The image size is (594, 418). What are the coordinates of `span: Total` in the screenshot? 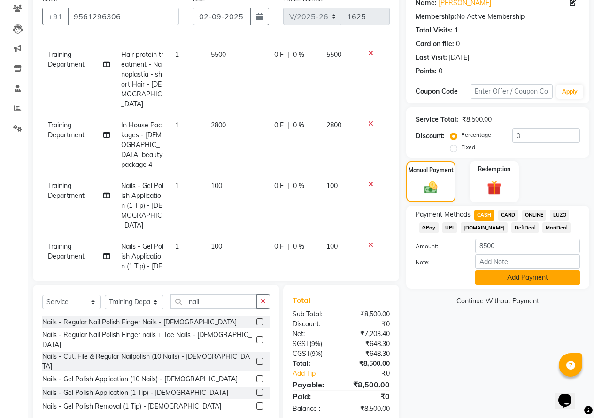 It's located at (303, 300).